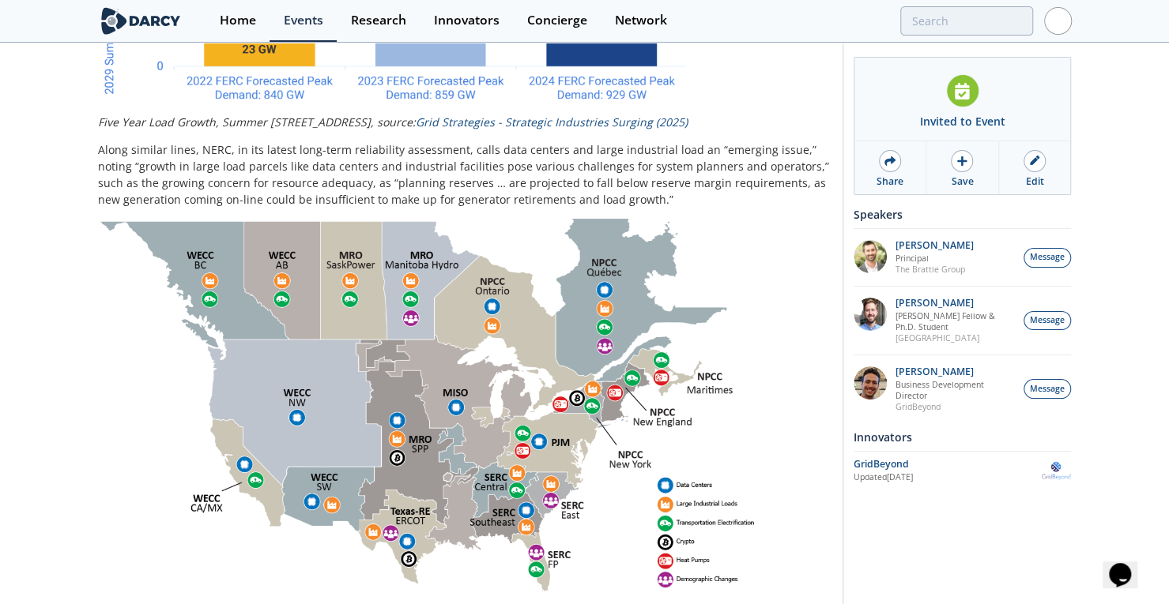 This screenshot has width=1169, height=604. Describe the element at coordinates (1033, 182) in the screenshot. I see `div: Edit` at that location.